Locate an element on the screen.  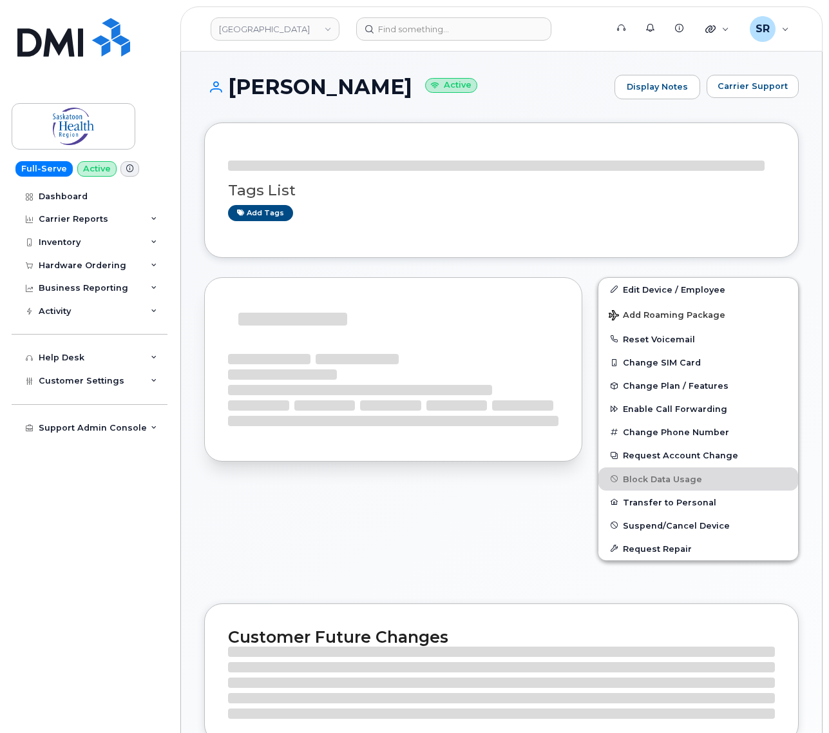
button: Add Roaming Package is located at coordinates (699, 314).